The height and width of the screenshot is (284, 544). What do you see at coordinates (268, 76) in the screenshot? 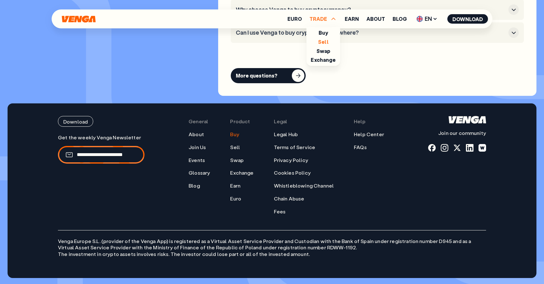
I see `a: More questions?` at bounding box center [268, 76].